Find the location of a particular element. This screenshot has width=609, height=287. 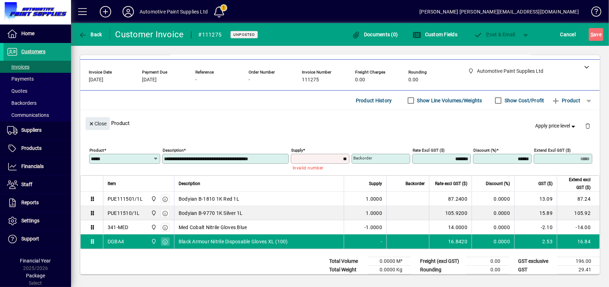

label: Show Cost/Profit is located at coordinates (524, 101).